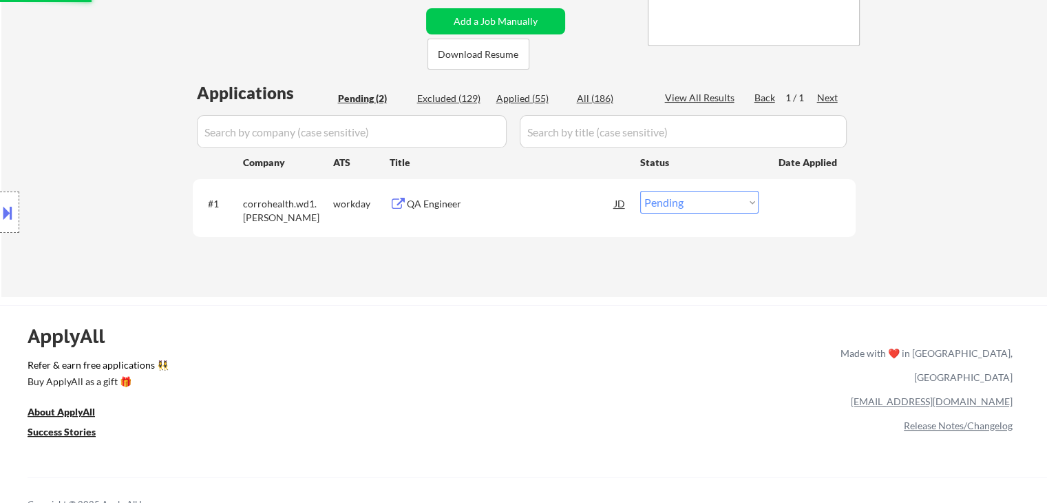  I want to click on div: QA Engineer, so click(511, 204).